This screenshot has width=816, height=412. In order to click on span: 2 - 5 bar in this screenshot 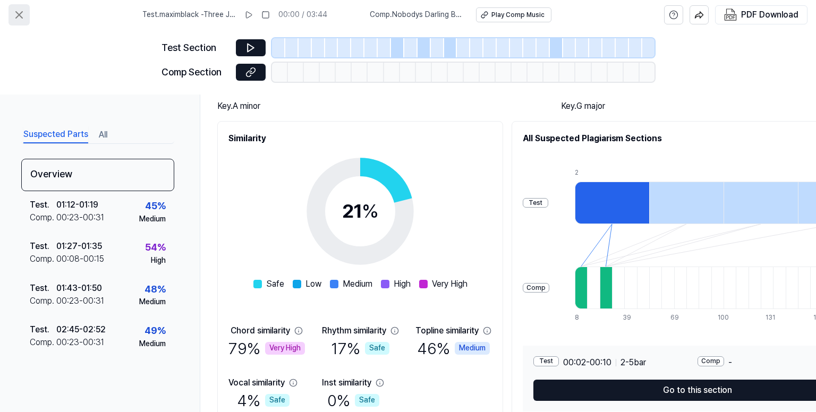, I will do `click(633, 363)`.